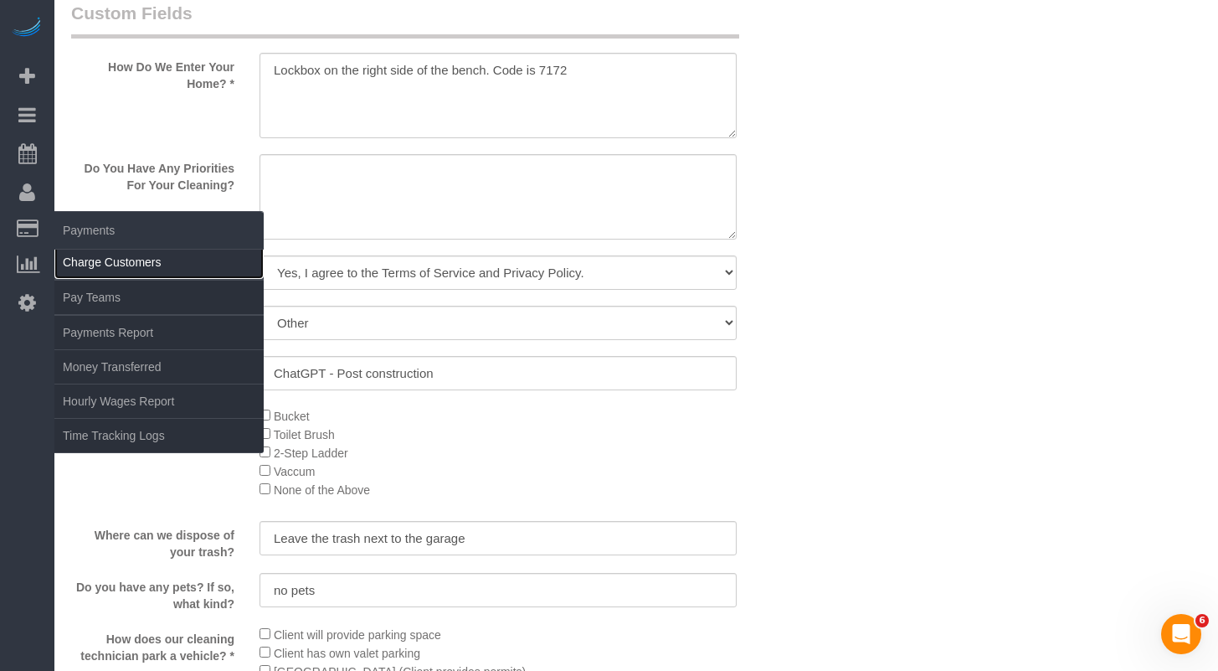 The height and width of the screenshot is (671, 1218). Describe the element at coordinates (159, 401) in the screenshot. I see `a: Hourly Wages Report` at that location.